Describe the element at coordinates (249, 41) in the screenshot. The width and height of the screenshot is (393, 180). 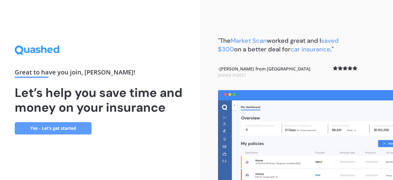
I see `span: Market Scan` at that location.